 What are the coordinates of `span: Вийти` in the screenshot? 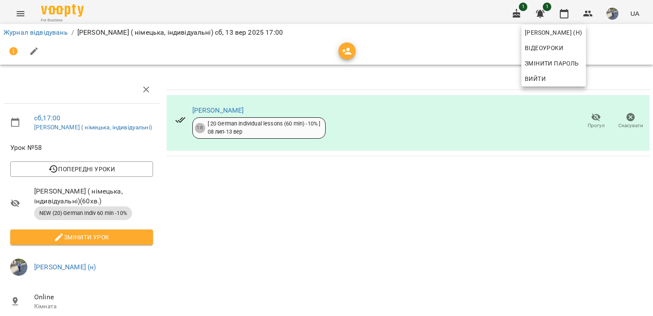 It's located at (535, 79).